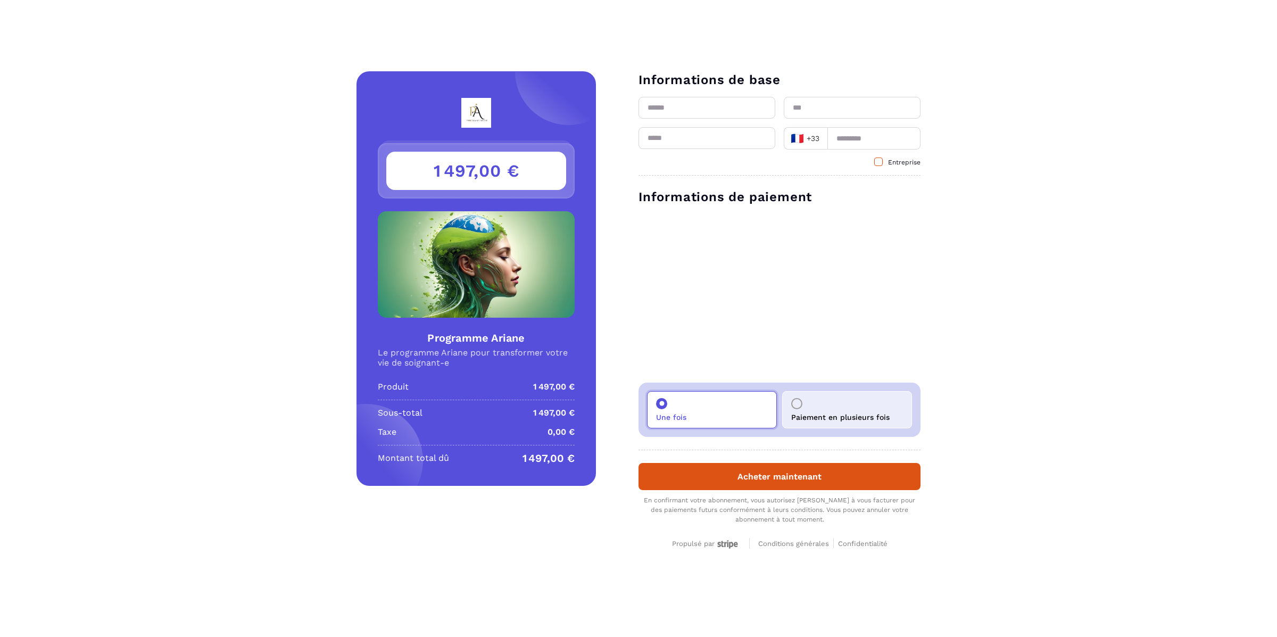 The height and width of the screenshot is (637, 1277). Describe the element at coordinates (706, 543) in the screenshot. I see `a: Propulsé par` at that location.